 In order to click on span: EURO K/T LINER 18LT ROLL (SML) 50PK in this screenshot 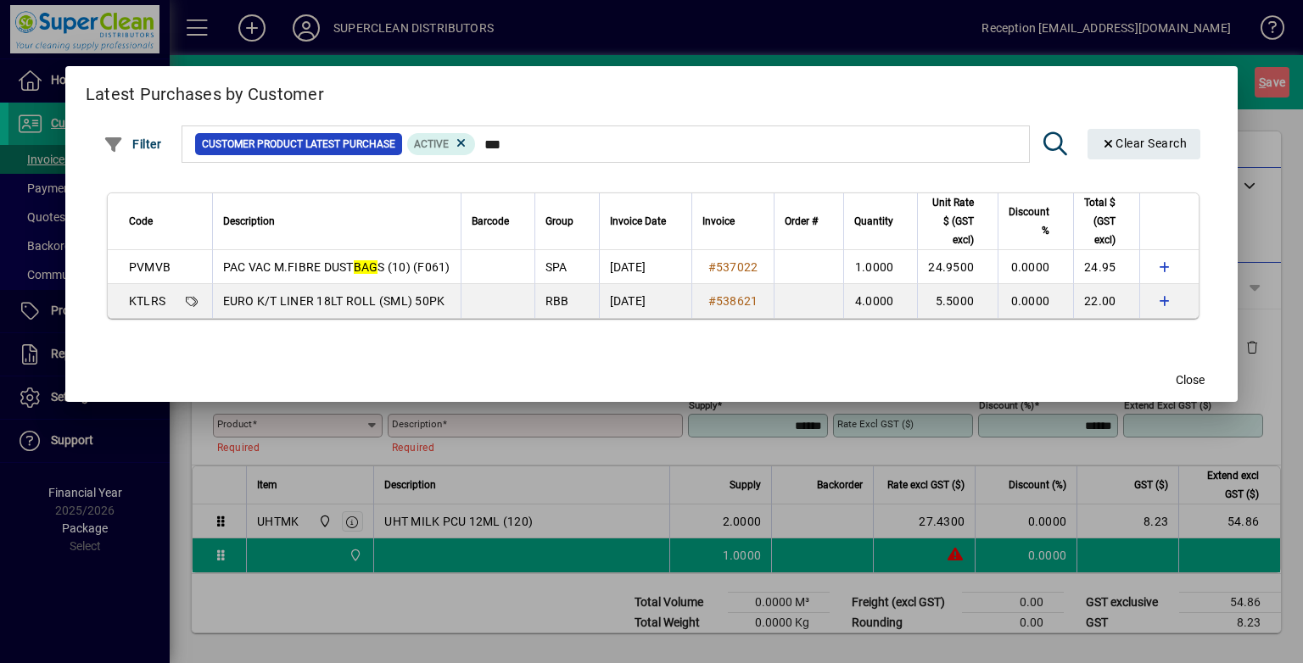, I will do `click(334, 301)`.